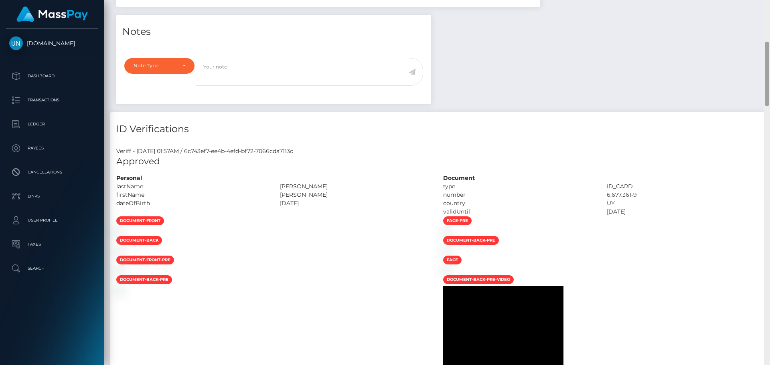 Image resolution: width=770 pixels, height=365 pixels. What do you see at coordinates (52, 148) in the screenshot?
I see `p: Payees` at bounding box center [52, 148].